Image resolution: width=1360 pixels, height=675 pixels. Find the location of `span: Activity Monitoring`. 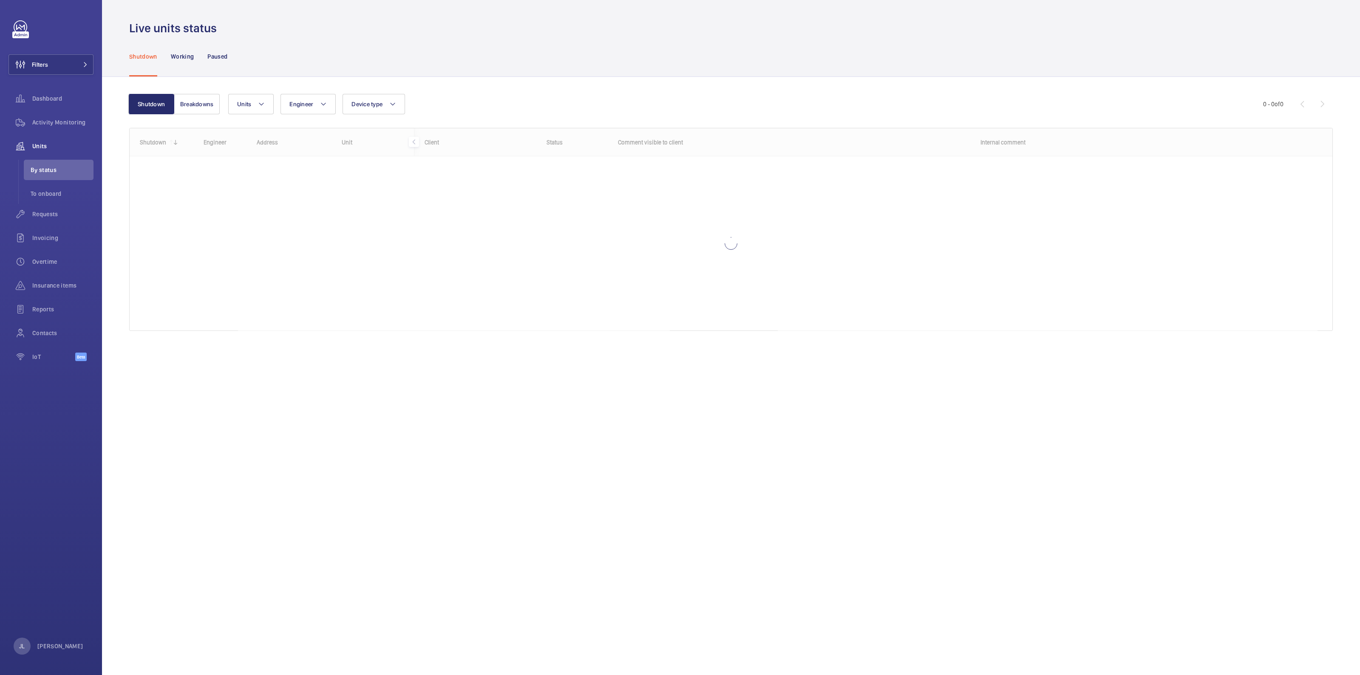

span: Activity Monitoring is located at coordinates (63, 122).